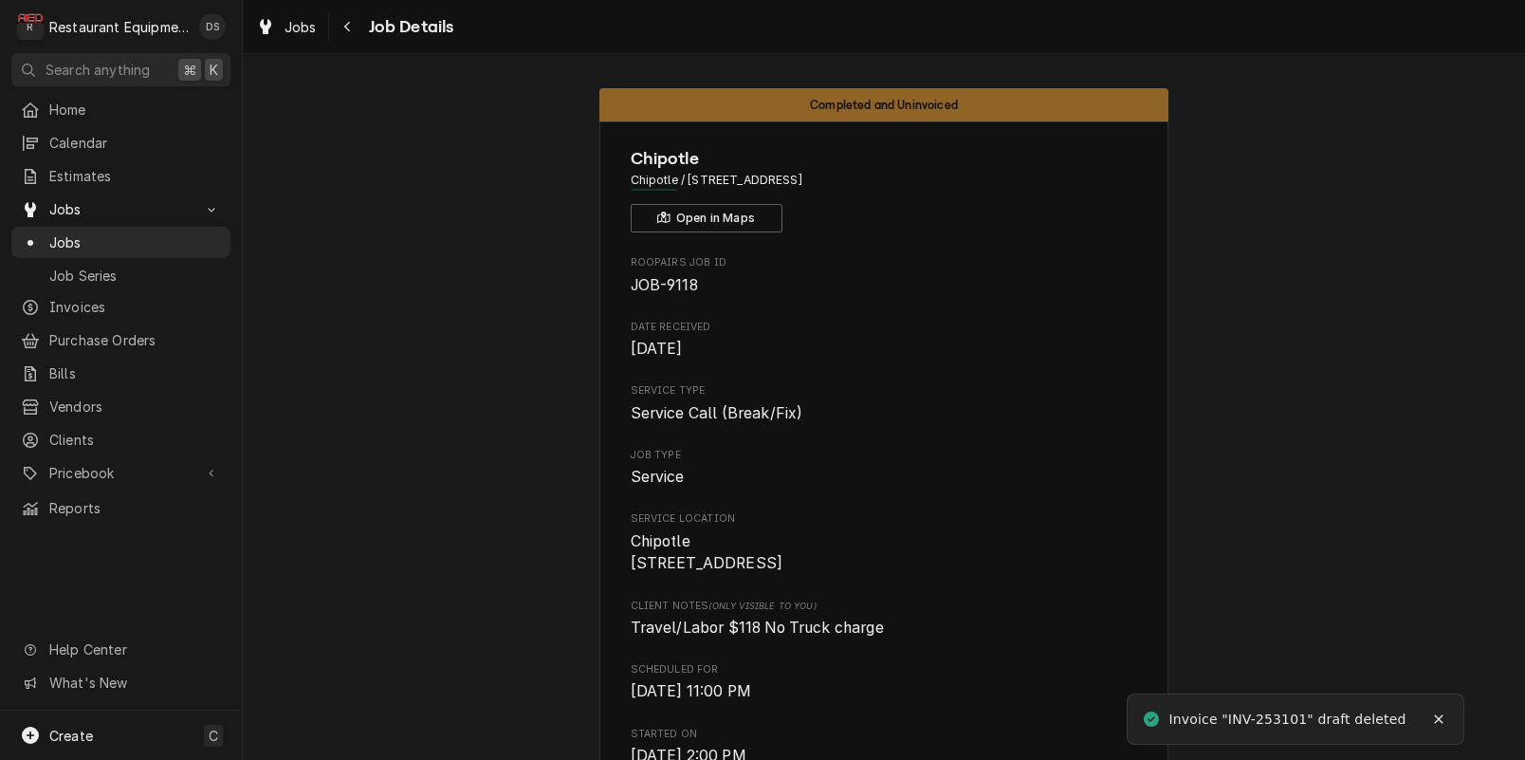  Describe the element at coordinates (657, 476) in the screenshot. I see `span: Service` at that location.